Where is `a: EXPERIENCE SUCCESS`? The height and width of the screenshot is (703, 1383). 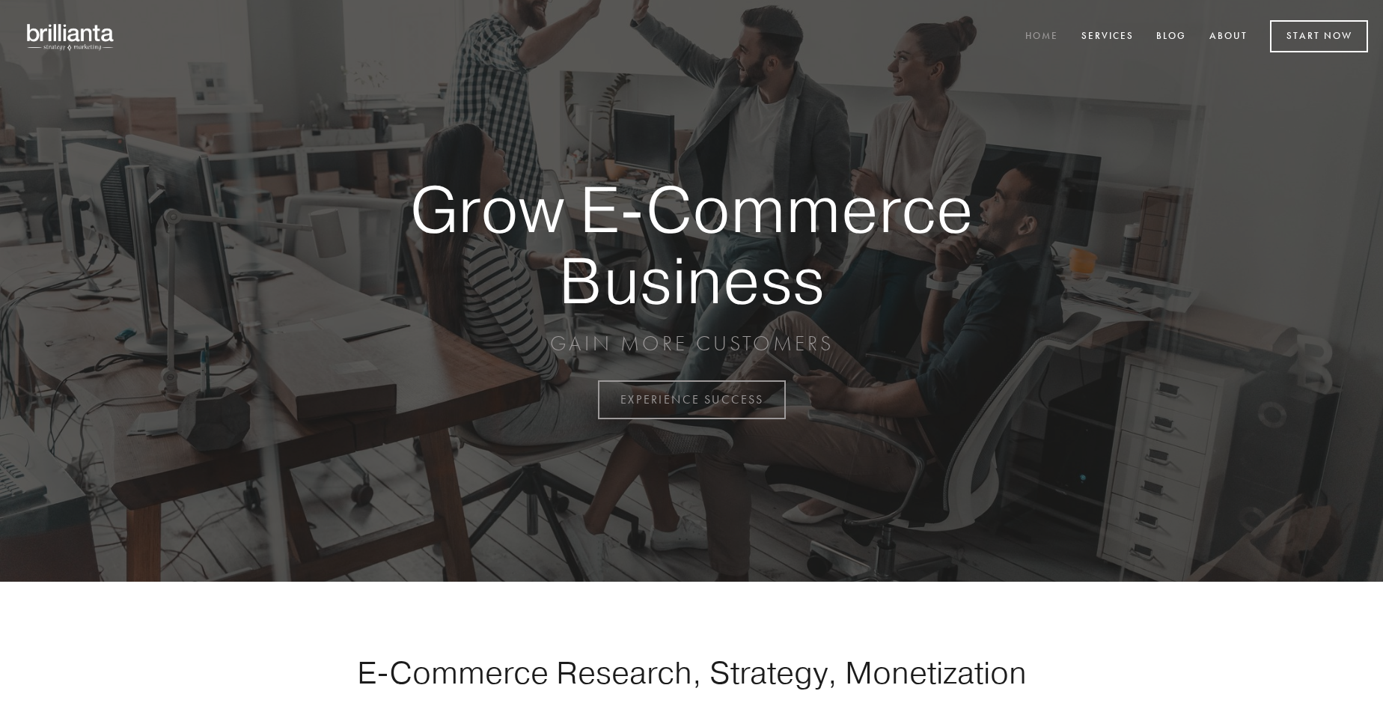 a: EXPERIENCE SUCCESS is located at coordinates (691, 400).